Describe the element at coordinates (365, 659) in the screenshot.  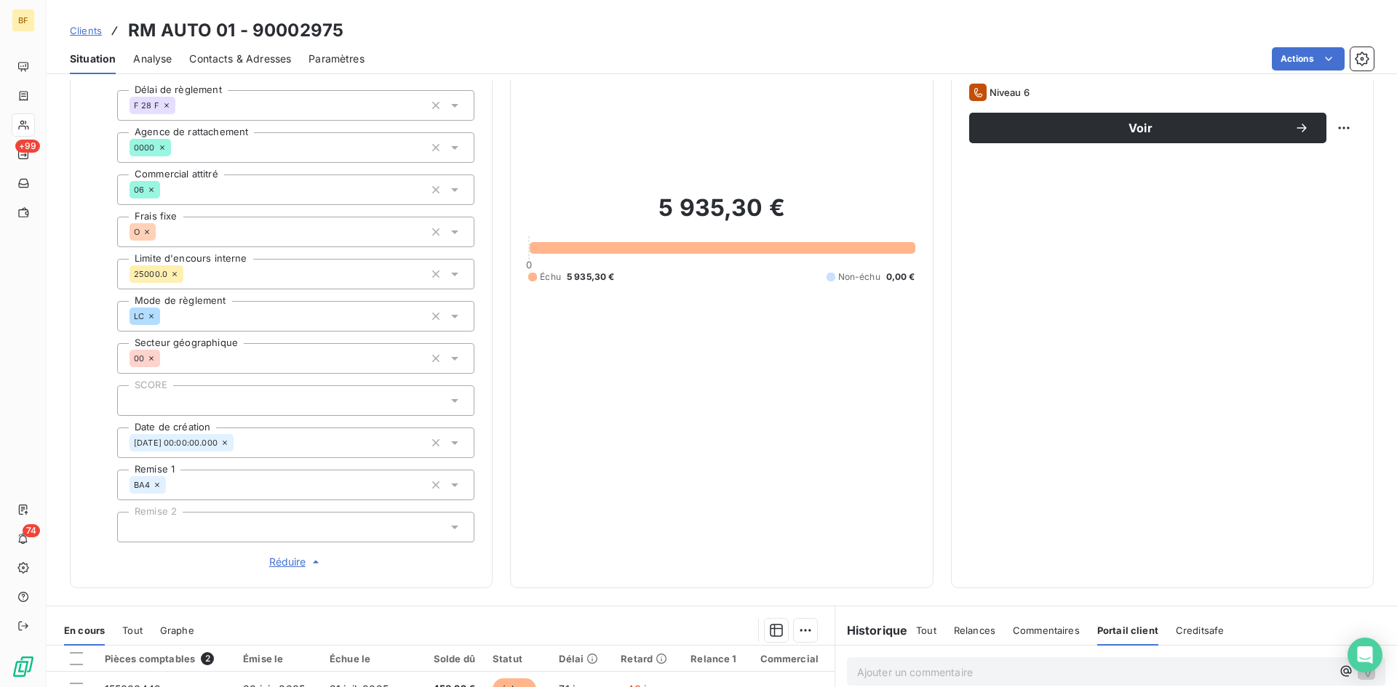
I see `div: Échue le` at that location.